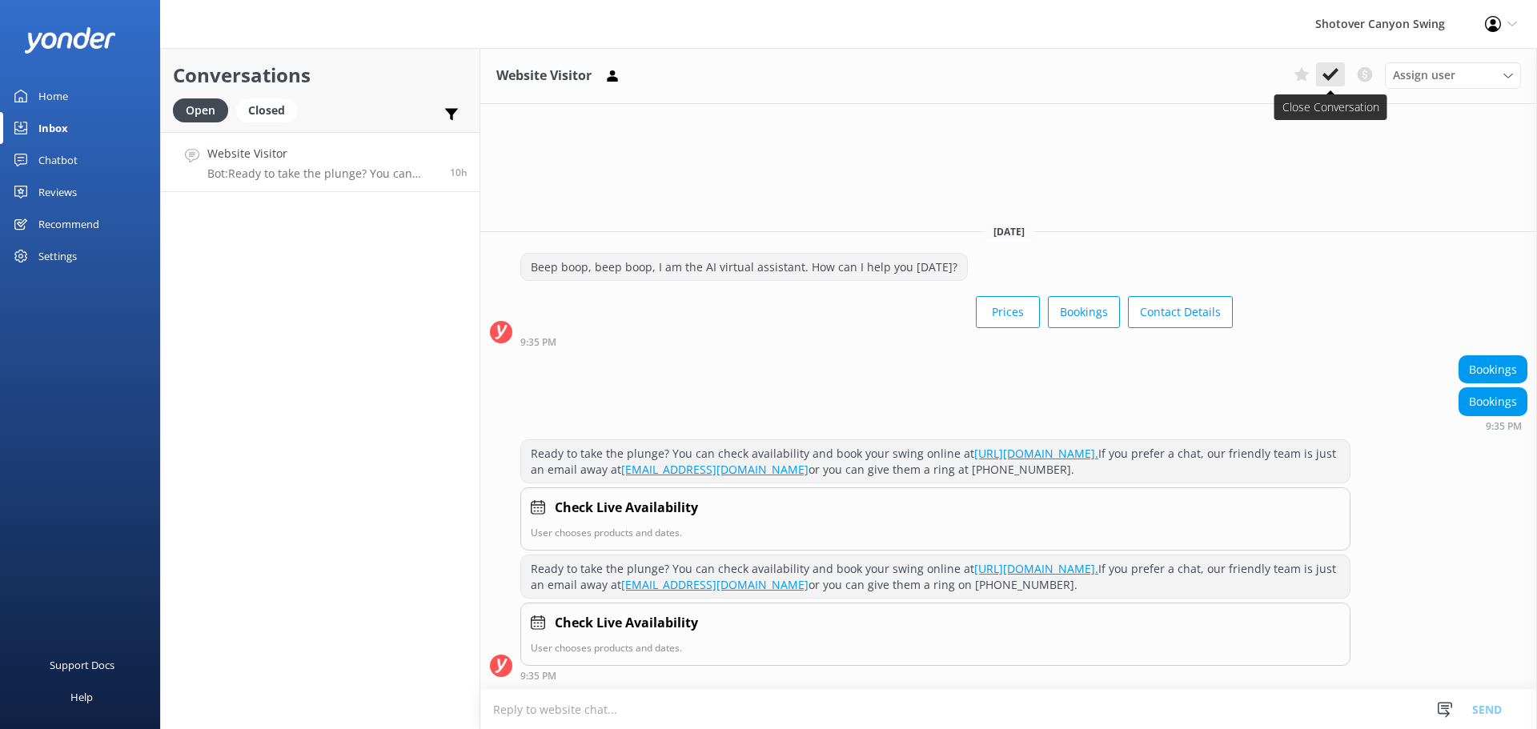 This screenshot has height=729, width=1537. I want to click on div: Home, so click(53, 96).